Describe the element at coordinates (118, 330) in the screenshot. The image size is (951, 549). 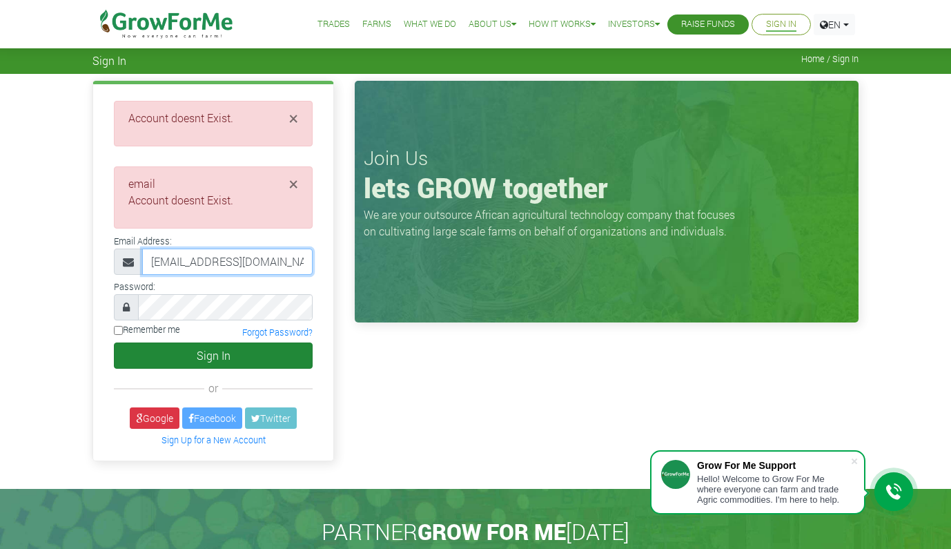
I see `input: Remember me` at that location.